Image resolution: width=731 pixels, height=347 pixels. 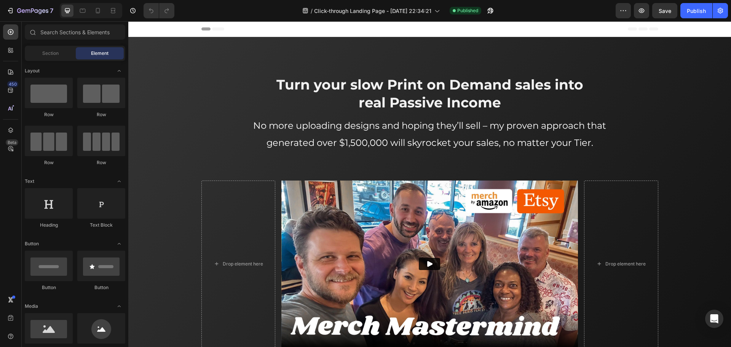 What do you see at coordinates (159, 11) in the screenshot?
I see `div: Undo/Redo` at bounding box center [159, 11].